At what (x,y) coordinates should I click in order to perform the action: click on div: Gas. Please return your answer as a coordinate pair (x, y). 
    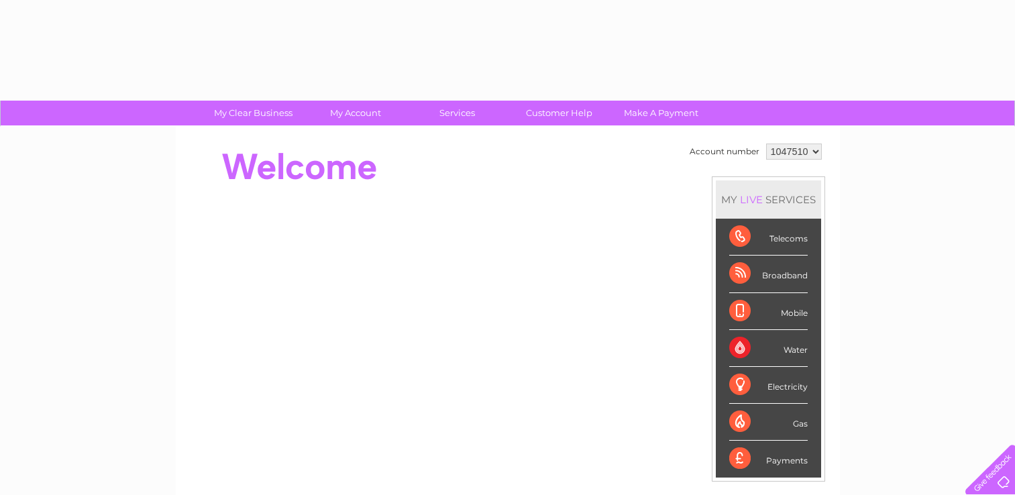
    Looking at the image, I should click on (768, 422).